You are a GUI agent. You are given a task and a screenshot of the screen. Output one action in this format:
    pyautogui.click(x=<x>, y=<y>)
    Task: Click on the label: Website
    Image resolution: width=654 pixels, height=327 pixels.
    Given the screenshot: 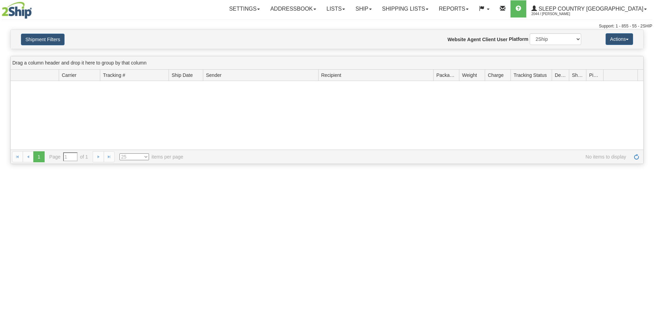 What is the action you would take?
    pyautogui.click(x=457, y=39)
    